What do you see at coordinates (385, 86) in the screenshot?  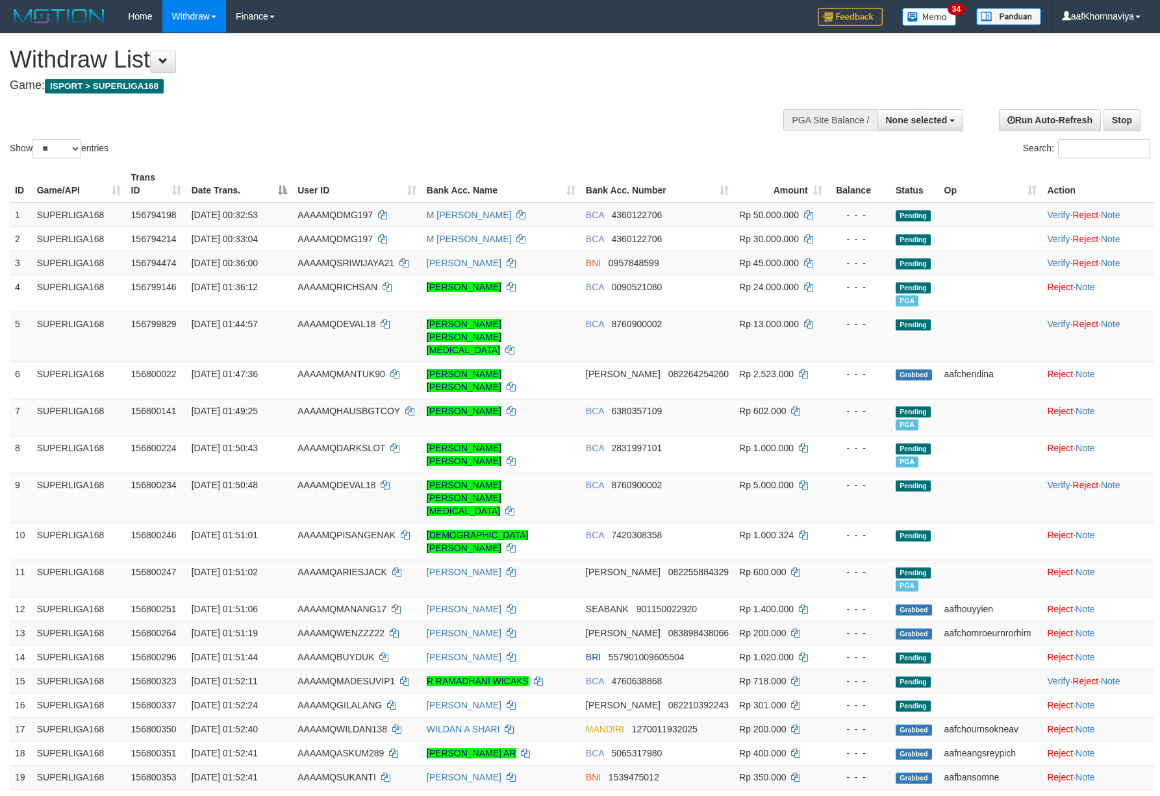 I see `h4: Game:` at bounding box center [385, 86].